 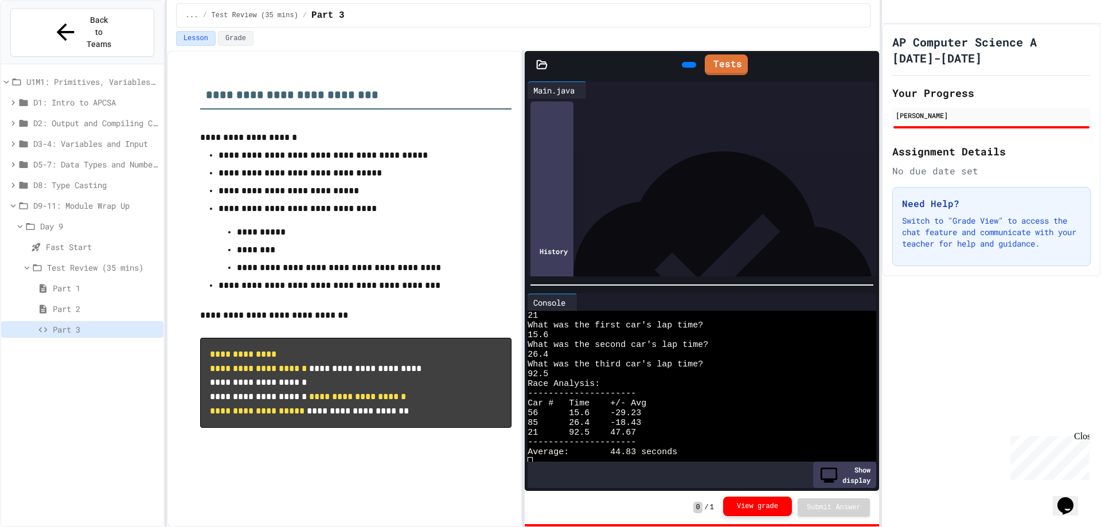 What do you see at coordinates (99, 32) in the screenshot?
I see `span: Back to Teams` at bounding box center [99, 32].